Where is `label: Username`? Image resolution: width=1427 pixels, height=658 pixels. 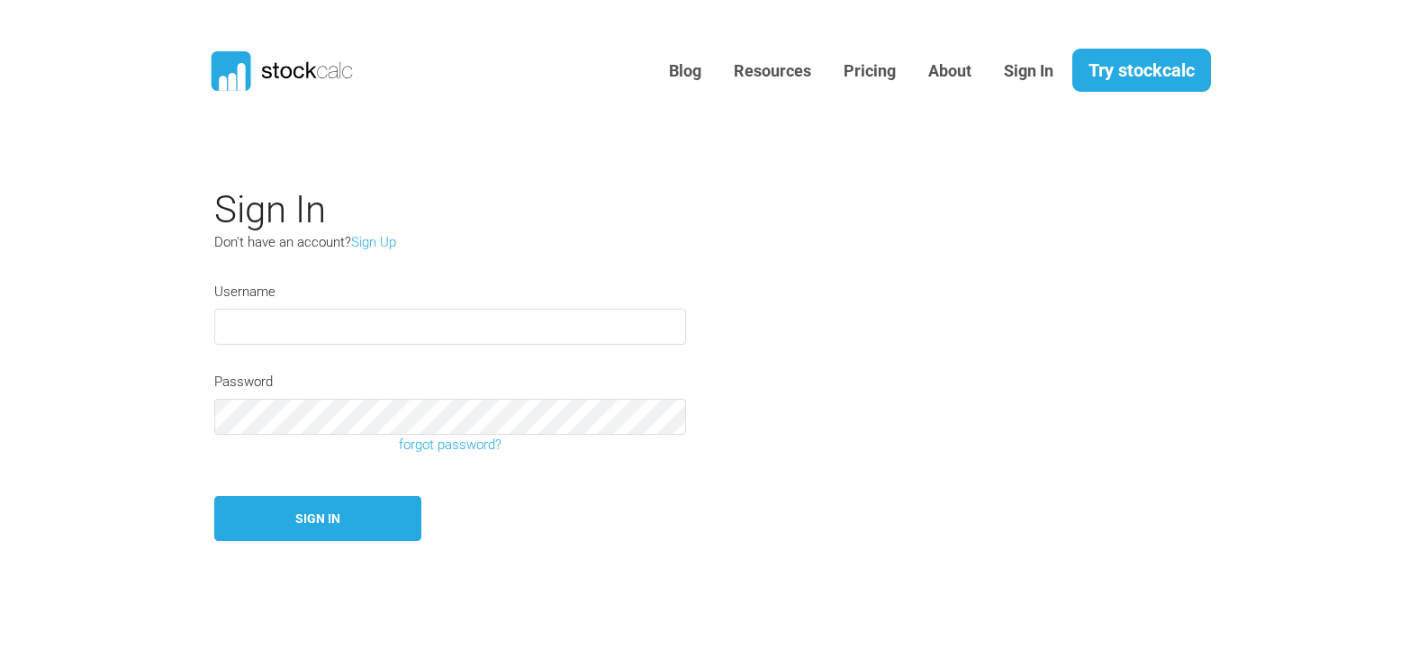 label: Username is located at coordinates (245, 292).